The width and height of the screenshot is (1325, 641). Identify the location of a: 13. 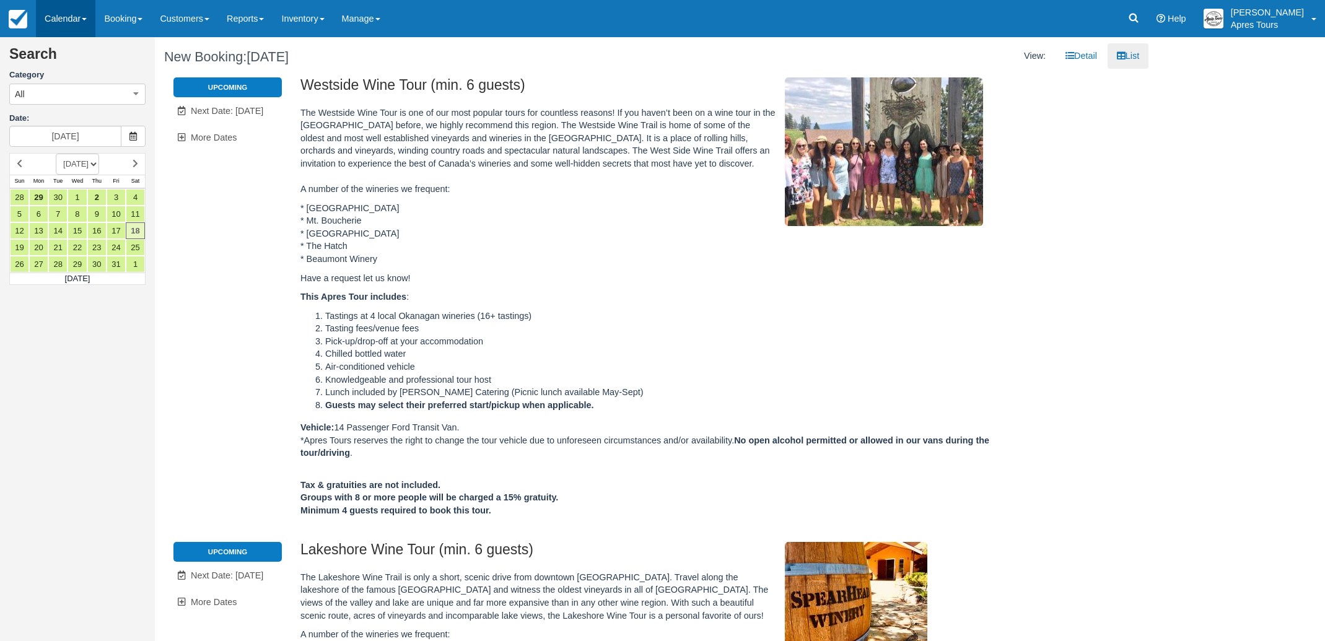
(38, 230).